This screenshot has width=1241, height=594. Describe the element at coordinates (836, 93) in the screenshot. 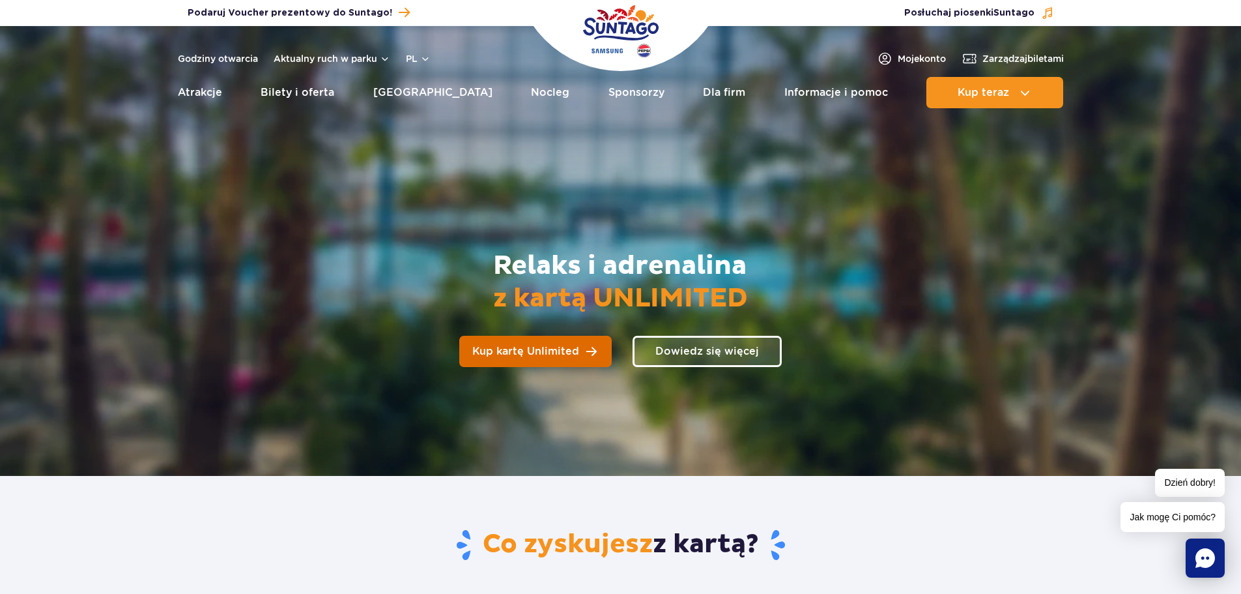

I see `a: Informacje i pomoc` at that location.